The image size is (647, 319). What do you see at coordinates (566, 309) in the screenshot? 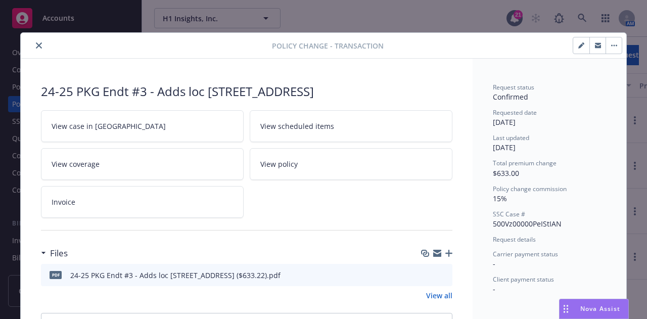
I see `div: Drag to move` at bounding box center [566, 309].